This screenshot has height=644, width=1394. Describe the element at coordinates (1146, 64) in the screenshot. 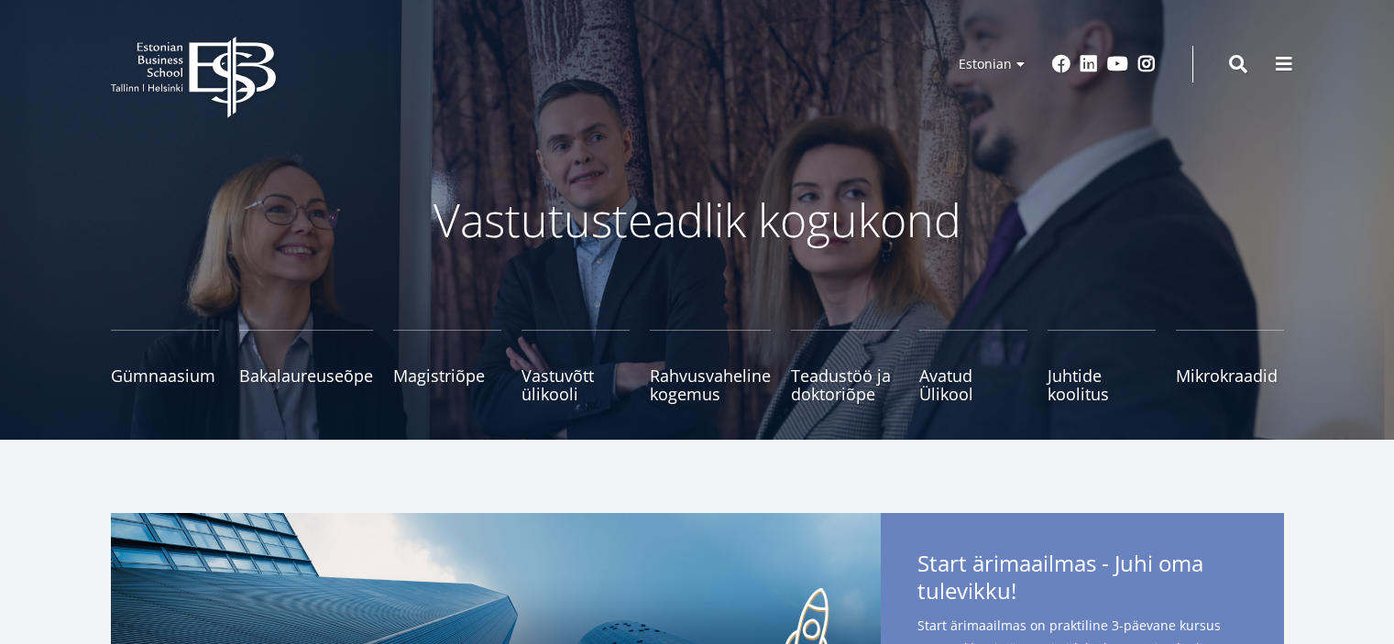

I see `a: Instagram` at that location.